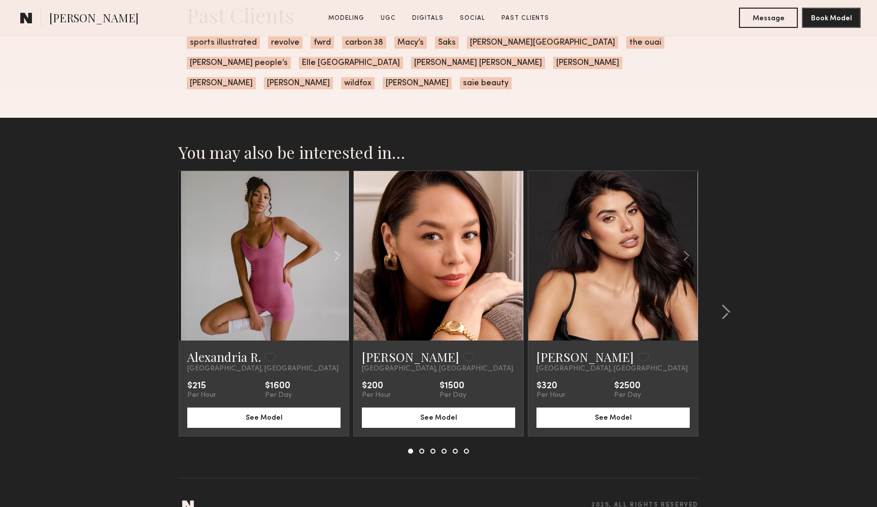 This screenshot has height=507, width=877. I want to click on div: $1500, so click(453, 386).